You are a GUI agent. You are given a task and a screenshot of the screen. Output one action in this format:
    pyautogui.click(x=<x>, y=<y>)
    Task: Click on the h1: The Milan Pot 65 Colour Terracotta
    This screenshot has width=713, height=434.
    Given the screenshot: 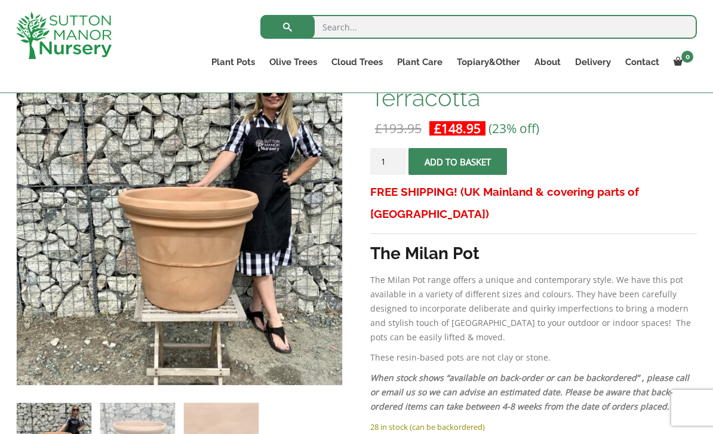 What is the action you would take?
    pyautogui.click(x=533, y=85)
    